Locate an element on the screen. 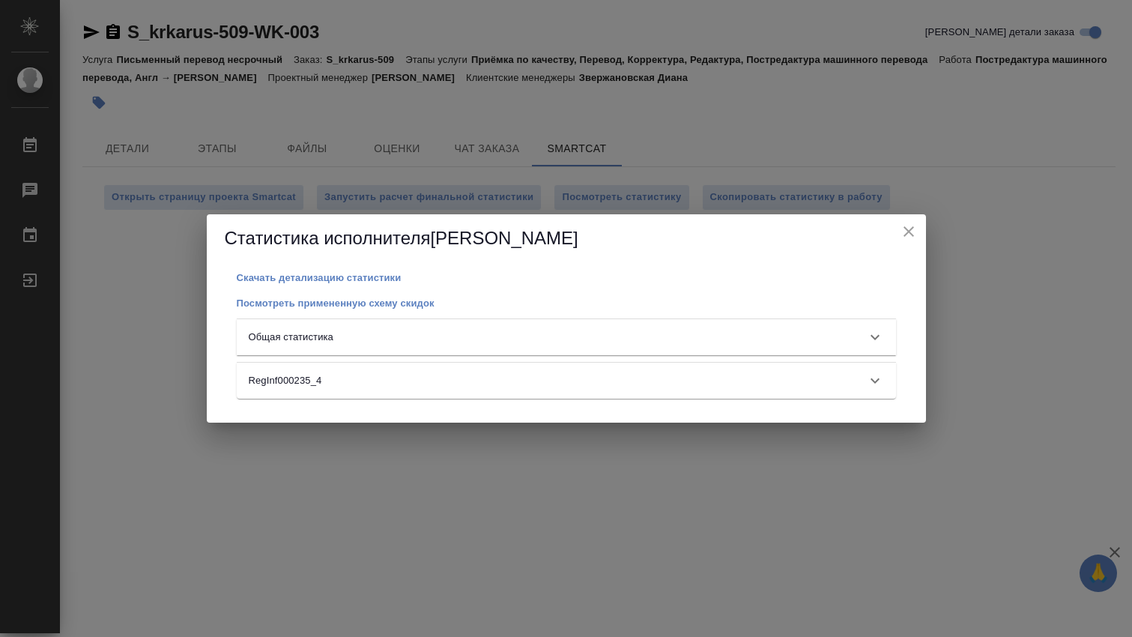 This screenshot has width=1132, height=637. button: Скачать детализацию статистики is located at coordinates (319, 278).